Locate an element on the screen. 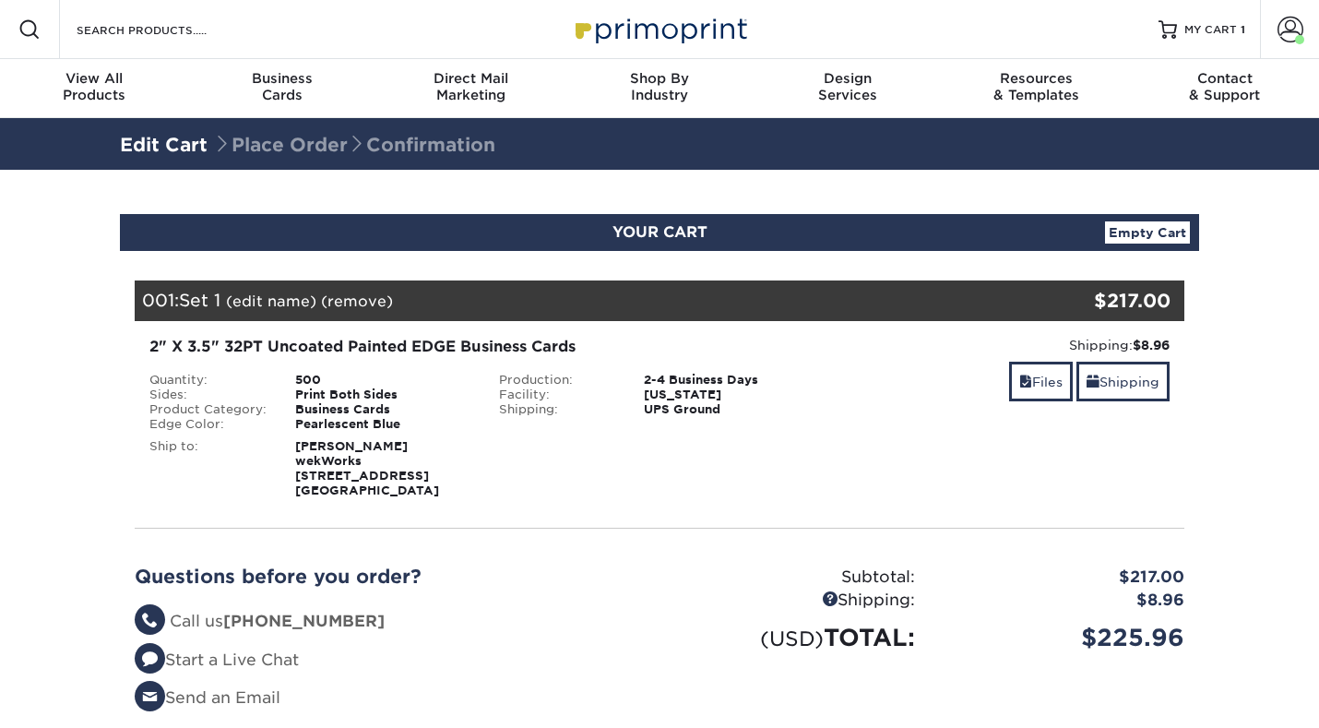  a: (remove) is located at coordinates (357, 301).